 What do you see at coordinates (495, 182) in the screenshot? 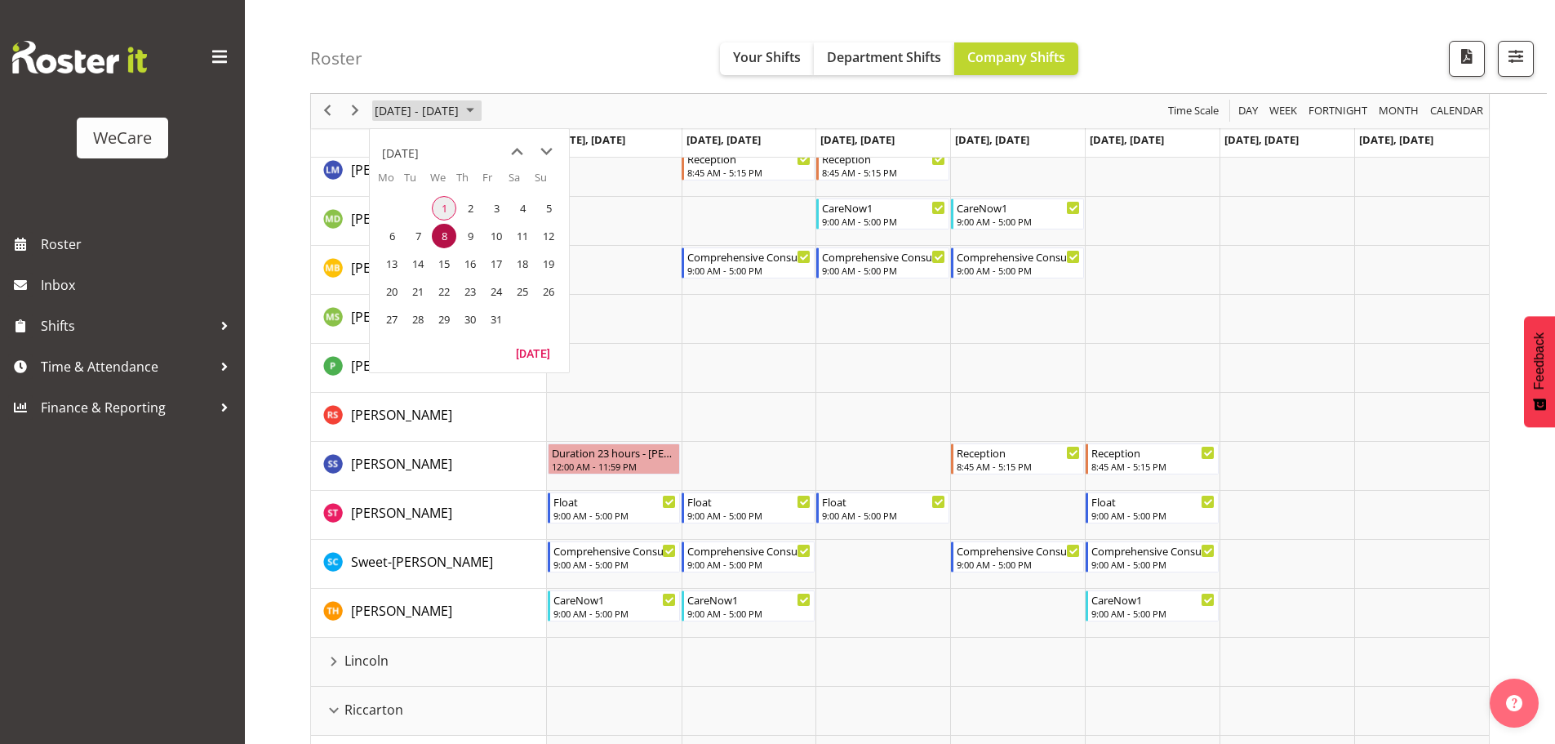
I see `th: Fr` at bounding box center [495, 182].